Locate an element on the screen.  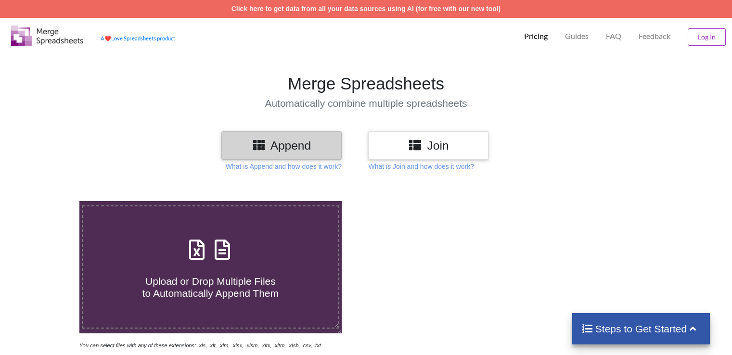
span: heart is located at coordinates (108, 38).